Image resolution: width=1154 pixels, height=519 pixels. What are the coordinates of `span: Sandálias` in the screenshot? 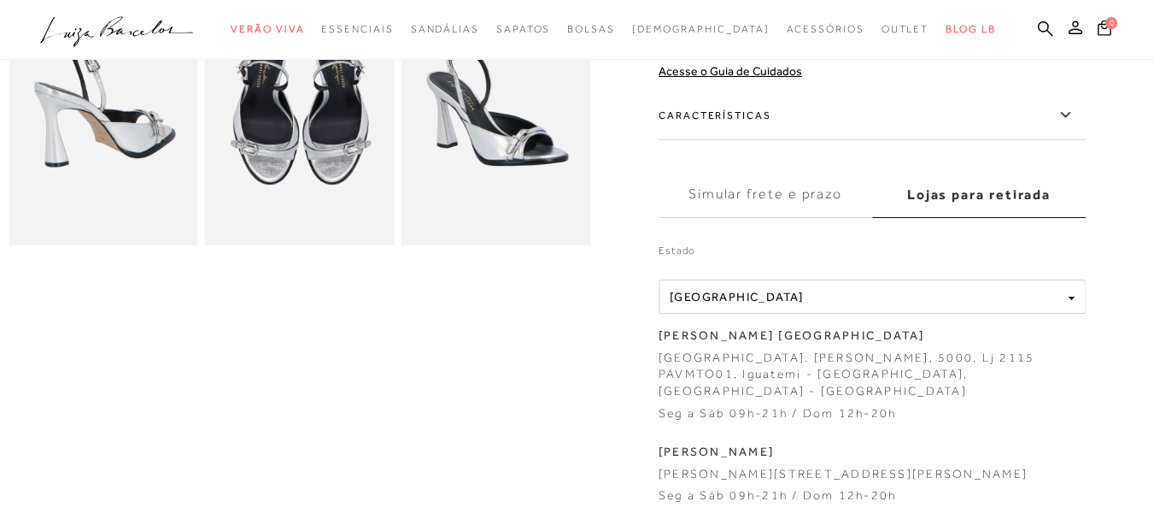 It's located at (445, 29).